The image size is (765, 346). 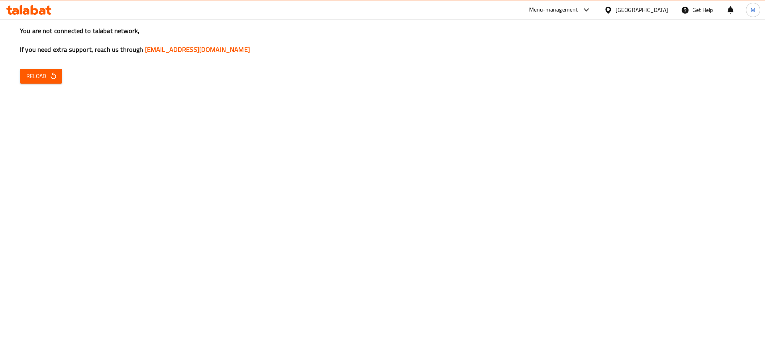 What do you see at coordinates (41, 76) in the screenshot?
I see `span: Reload` at bounding box center [41, 76].